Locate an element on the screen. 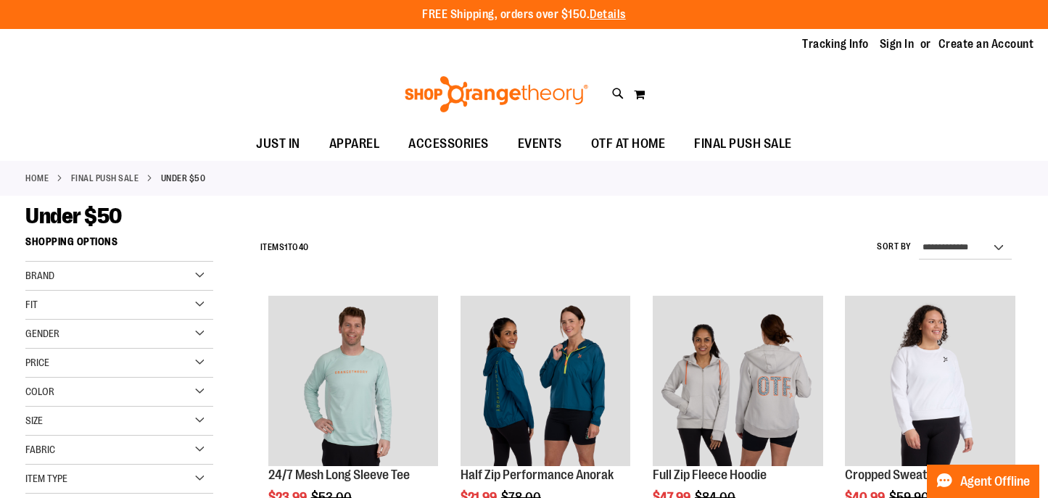 This screenshot has width=1048, height=498. strong: Under $50 is located at coordinates (184, 178).